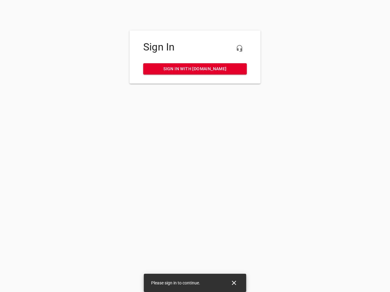  I want to click on button: Live Chat, so click(239, 48).